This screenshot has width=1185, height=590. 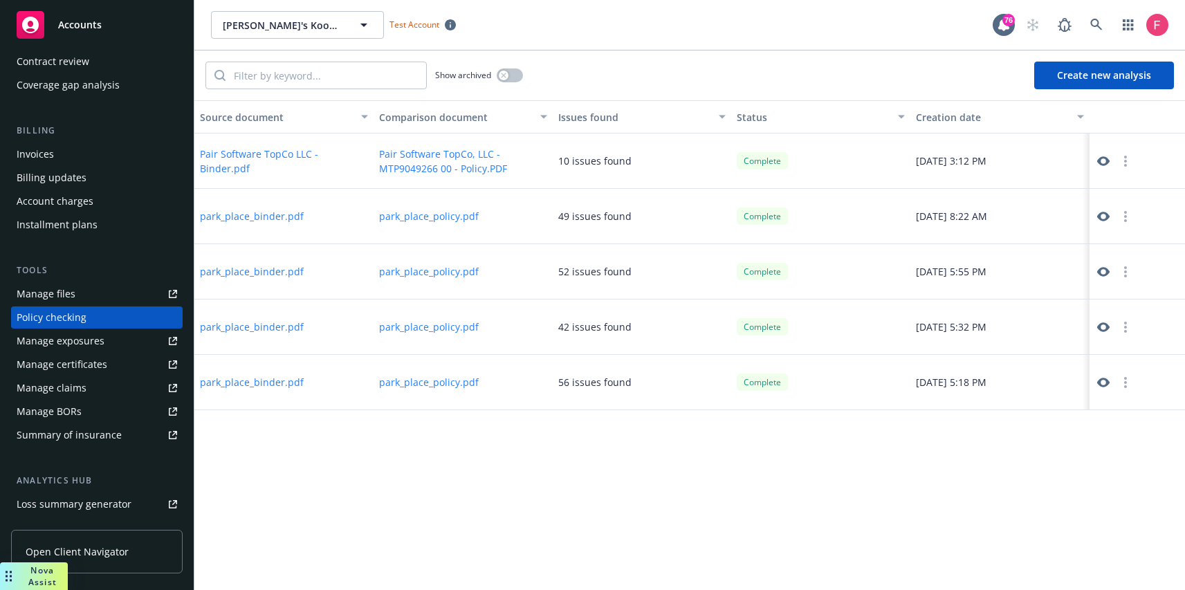 I want to click on div: 76, so click(x=1008, y=20).